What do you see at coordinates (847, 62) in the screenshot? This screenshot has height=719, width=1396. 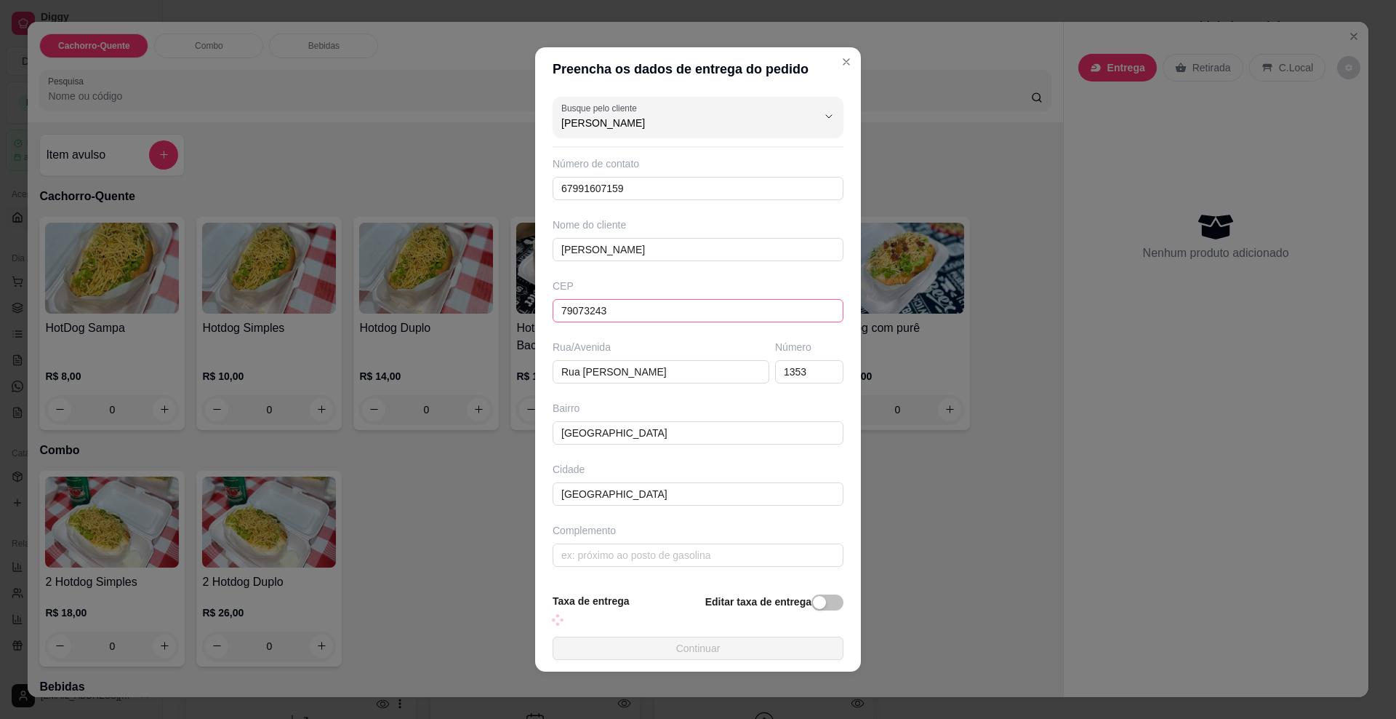 I see `button: Close` at bounding box center [847, 62].